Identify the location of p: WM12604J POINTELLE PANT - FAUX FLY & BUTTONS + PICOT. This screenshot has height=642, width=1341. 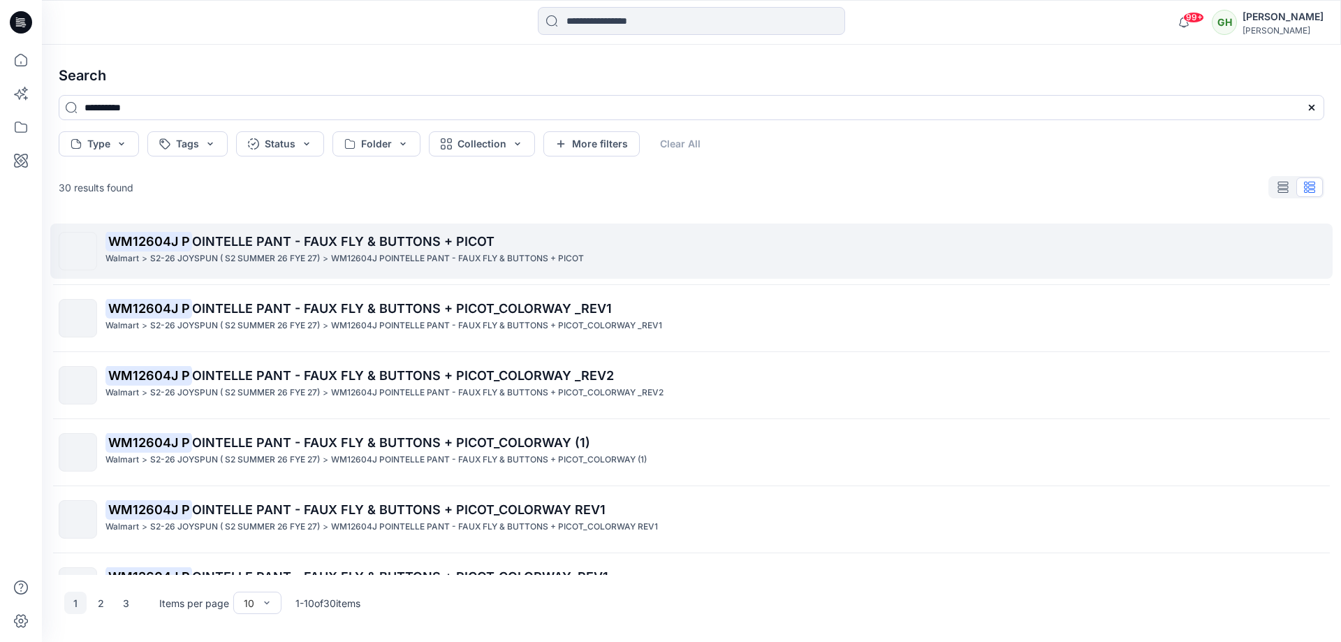
(457, 258).